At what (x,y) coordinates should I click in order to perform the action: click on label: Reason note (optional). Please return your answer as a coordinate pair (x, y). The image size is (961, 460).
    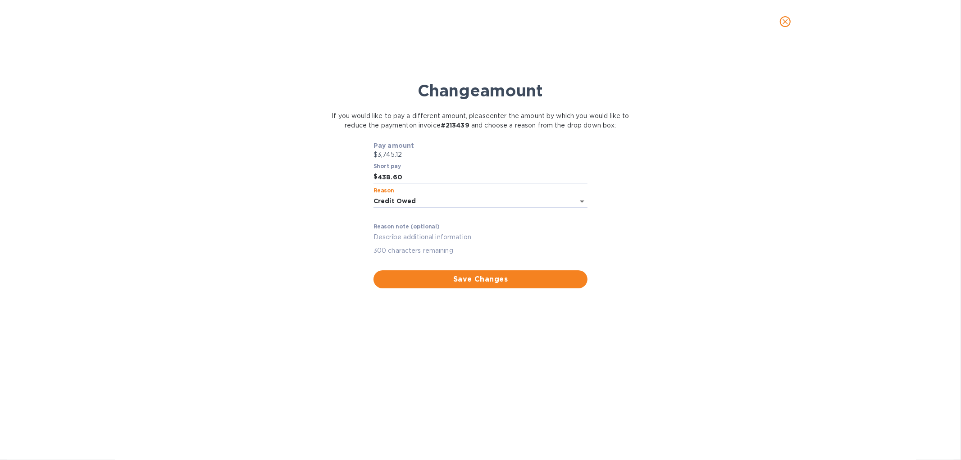
    Looking at the image, I should click on (406, 227).